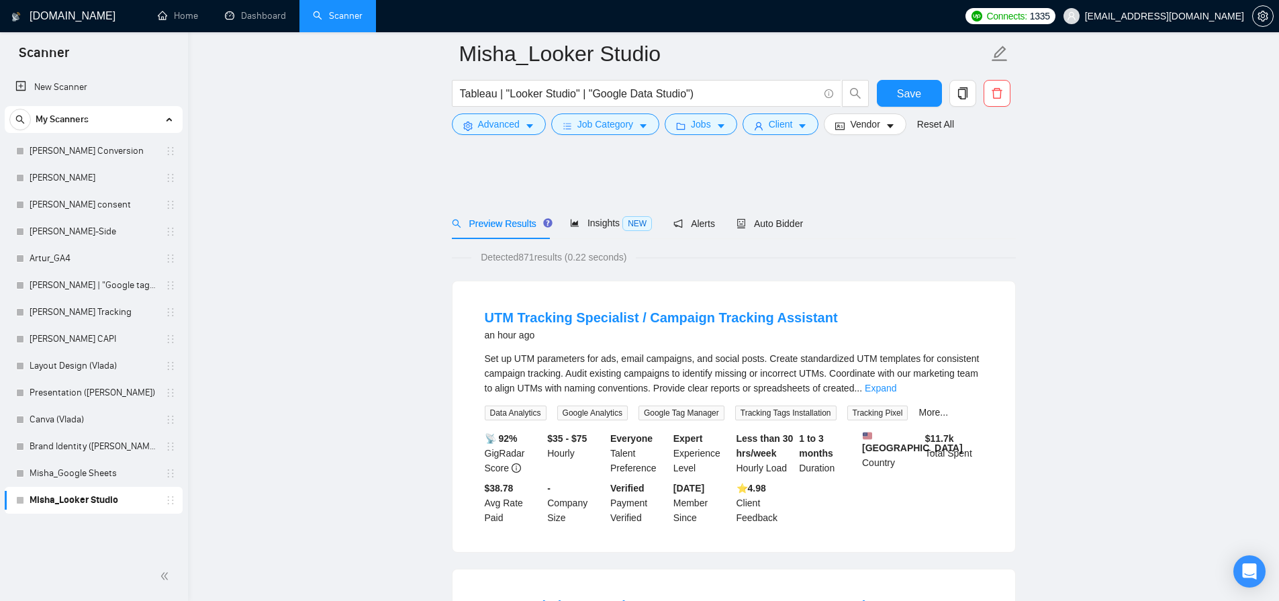 This screenshot has height=601, width=1279. What do you see at coordinates (514, 453) in the screenshot?
I see `div: GigRadar Score` at bounding box center [514, 453].